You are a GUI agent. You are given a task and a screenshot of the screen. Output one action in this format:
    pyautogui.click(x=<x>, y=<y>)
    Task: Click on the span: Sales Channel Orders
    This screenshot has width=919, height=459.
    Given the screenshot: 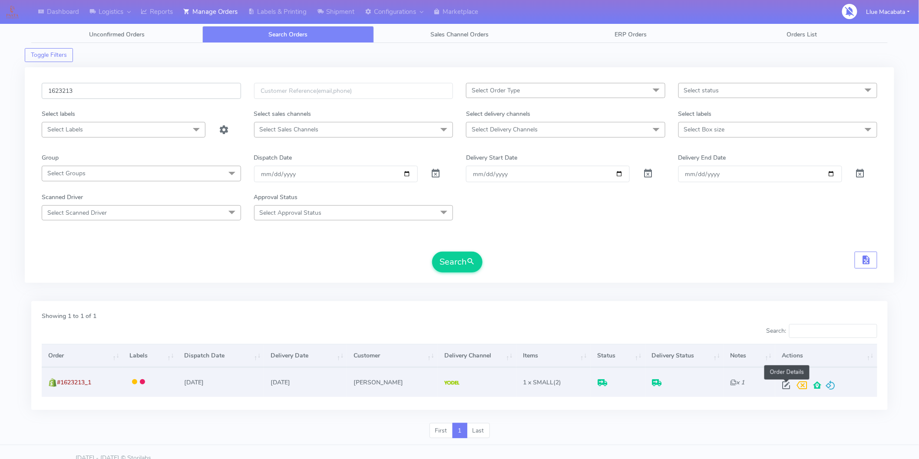 What is the action you would take?
    pyautogui.click(x=459, y=34)
    